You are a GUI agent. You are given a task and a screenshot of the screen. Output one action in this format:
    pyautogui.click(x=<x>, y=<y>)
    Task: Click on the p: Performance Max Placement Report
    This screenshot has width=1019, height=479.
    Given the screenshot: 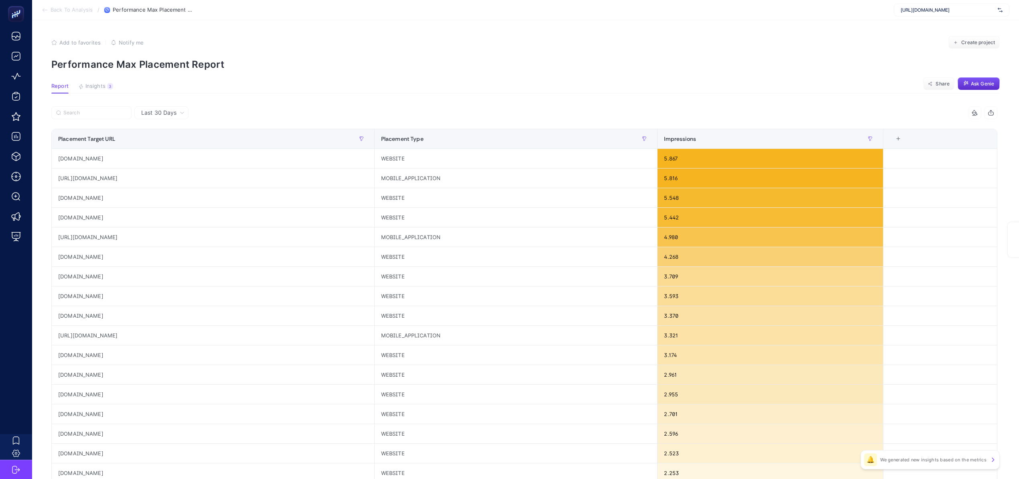 What is the action you would take?
    pyautogui.click(x=525, y=64)
    